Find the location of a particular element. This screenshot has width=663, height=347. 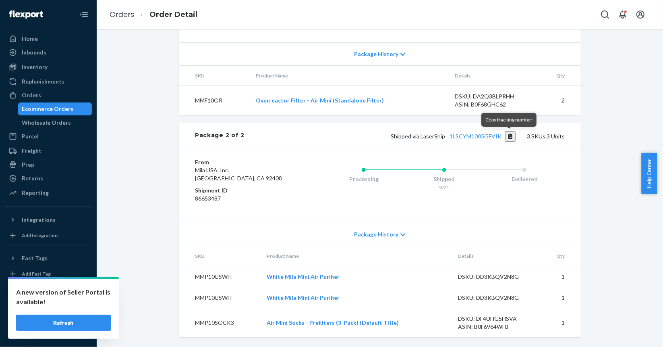

div: Integrations is located at coordinates (39, 220).